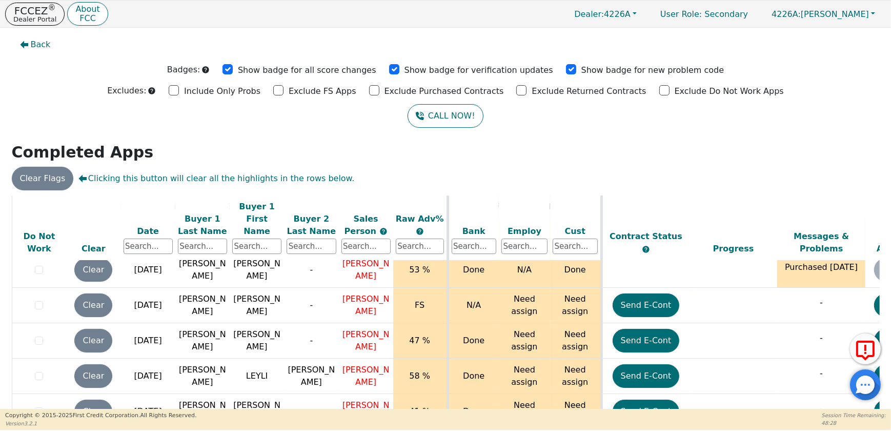  I want to click on span: Raw Adv%, so click(420, 218).